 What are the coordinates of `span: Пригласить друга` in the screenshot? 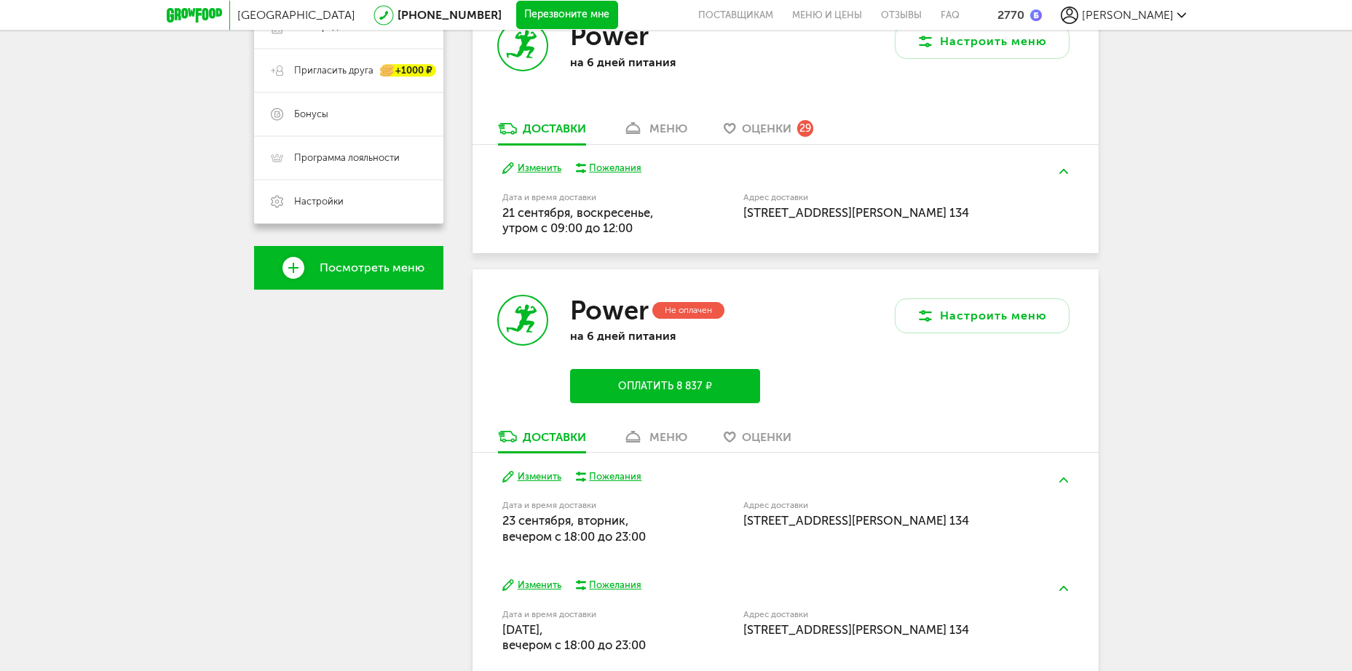 It's located at (333, 71).